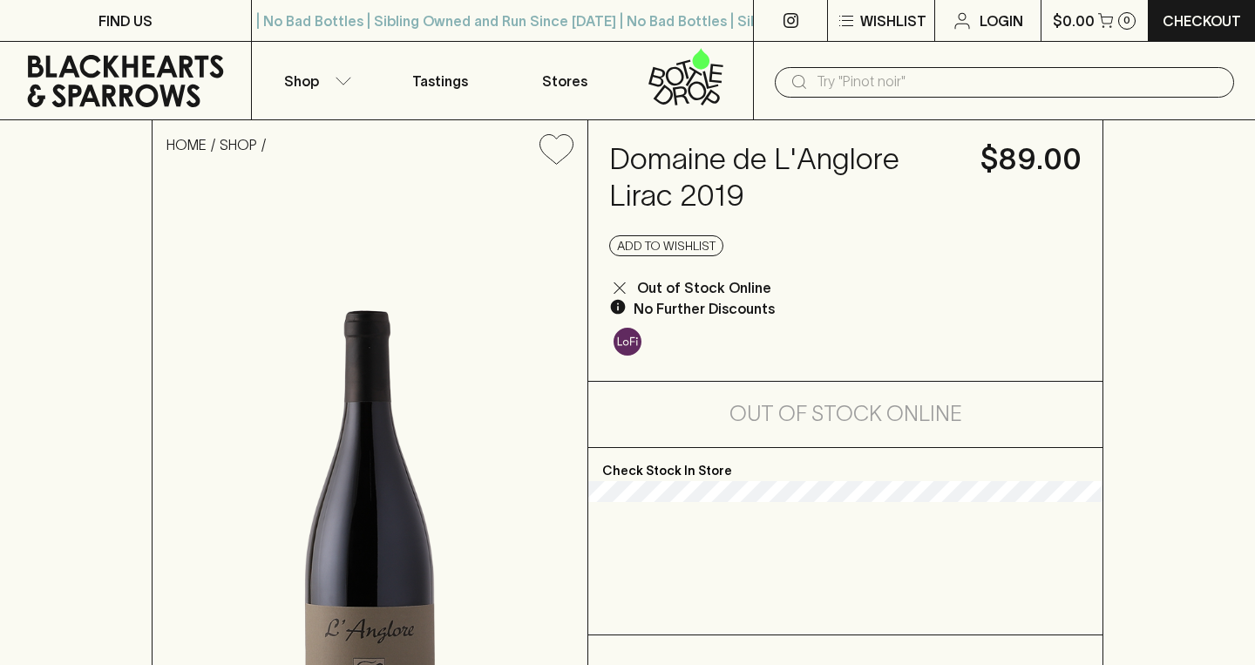 Image resolution: width=1255 pixels, height=665 pixels. Describe the element at coordinates (628, 342) in the screenshot. I see `img: Lo-Fi` at that location.